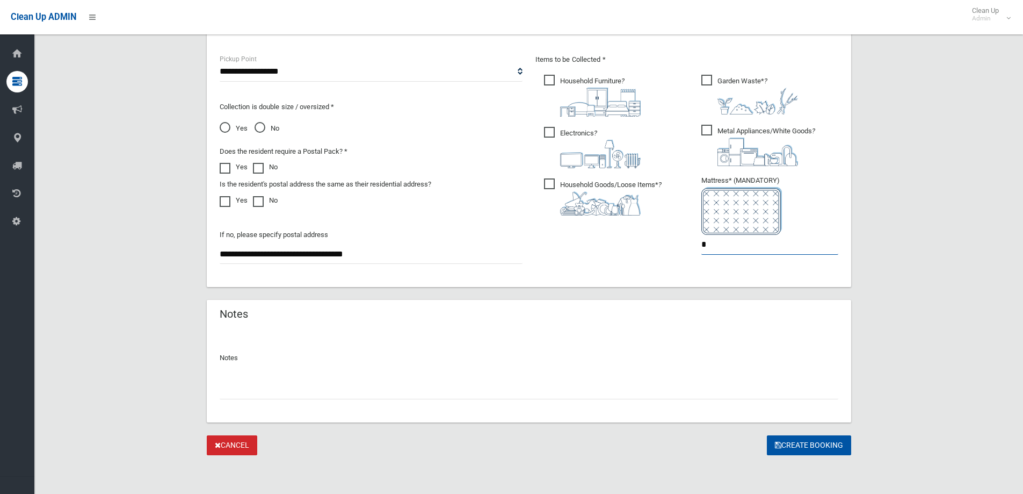  What do you see at coordinates (758, 151) in the screenshot?
I see `img: 36c1b0289cb1767239cdd3de9e694f19.png` at bounding box center [758, 151].